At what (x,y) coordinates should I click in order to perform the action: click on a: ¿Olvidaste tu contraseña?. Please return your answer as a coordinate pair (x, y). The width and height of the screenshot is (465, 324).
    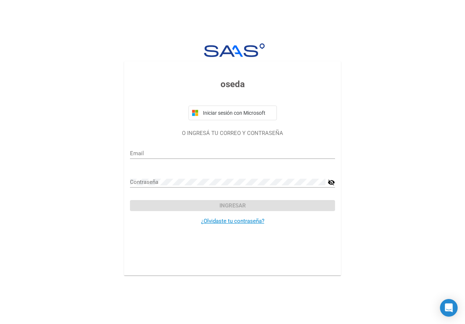
    Looking at the image, I should click on (233, 221).